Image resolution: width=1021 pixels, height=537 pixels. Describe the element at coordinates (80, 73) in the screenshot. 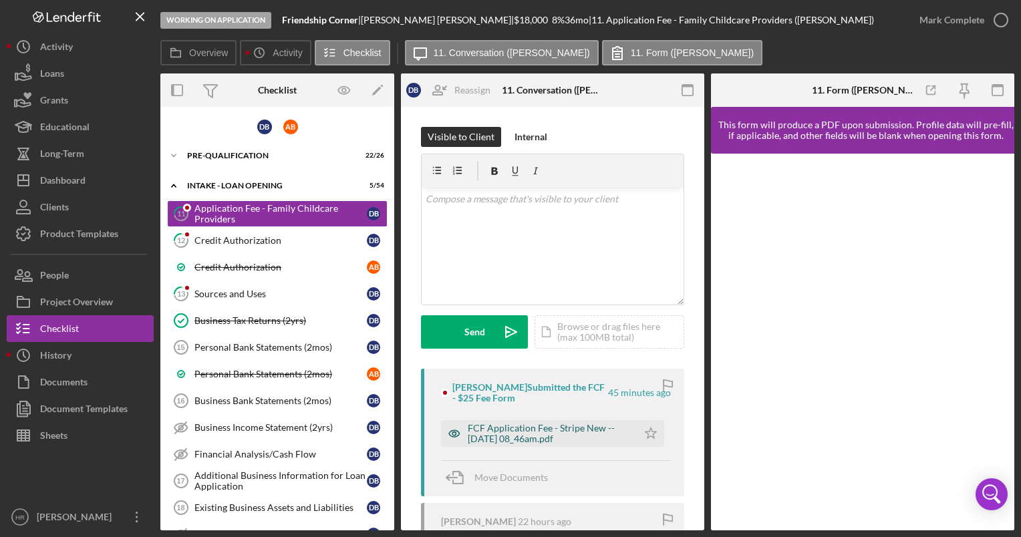

I see `a: Loans` at that location.